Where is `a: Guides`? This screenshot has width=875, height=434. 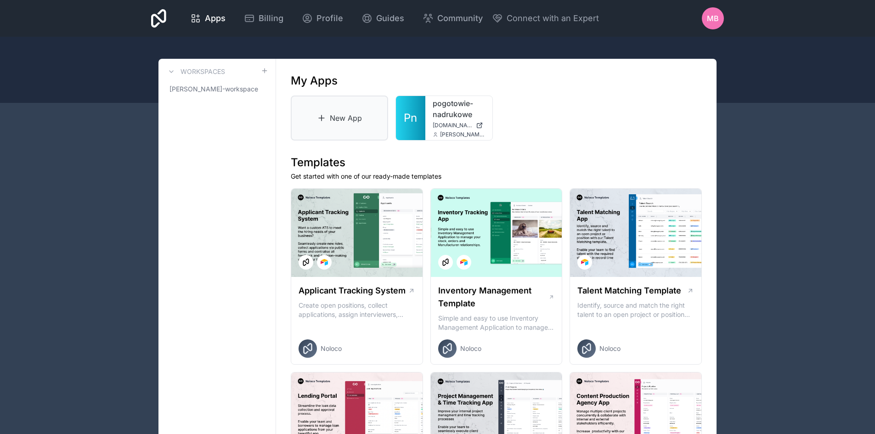
a: Guides is located at coordinates (383, 18).